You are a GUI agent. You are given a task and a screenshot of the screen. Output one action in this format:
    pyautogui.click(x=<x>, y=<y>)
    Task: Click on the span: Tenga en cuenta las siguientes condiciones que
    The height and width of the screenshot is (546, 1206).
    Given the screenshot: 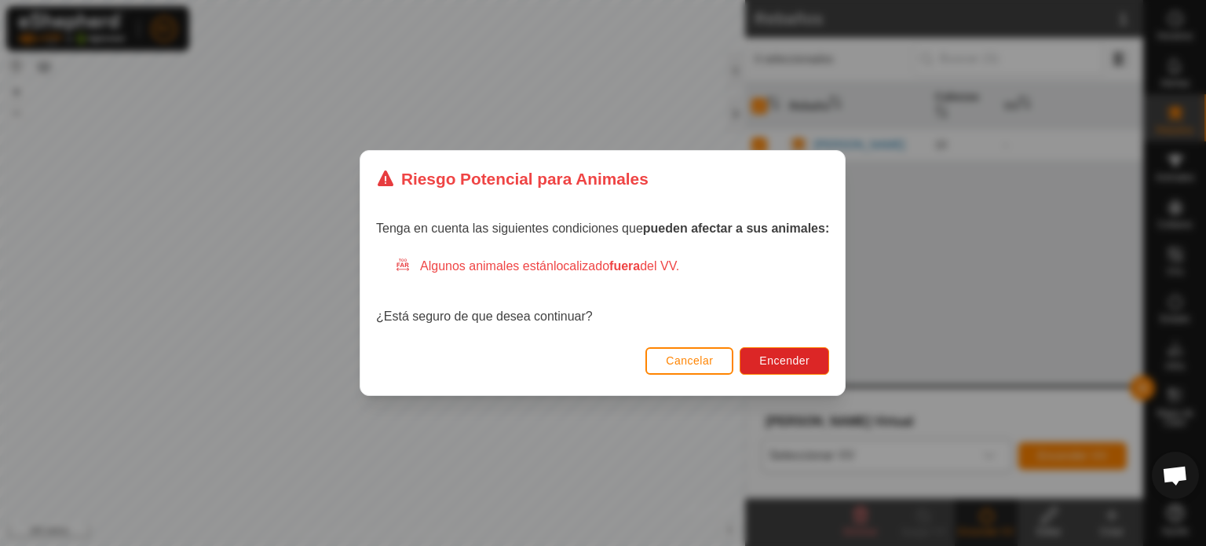 What is the action you would take?
    pyautogui.click(x=602, y=228)
    